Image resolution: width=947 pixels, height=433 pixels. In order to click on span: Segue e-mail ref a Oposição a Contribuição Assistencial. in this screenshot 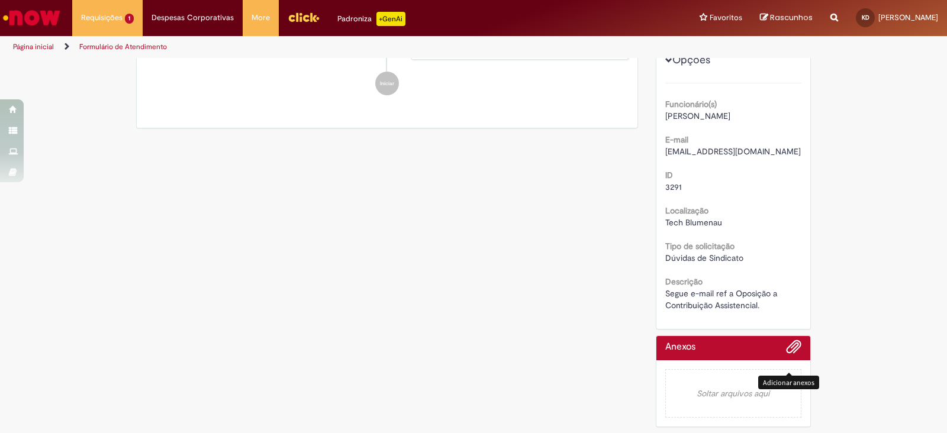, I will do `click(722, 299)`.